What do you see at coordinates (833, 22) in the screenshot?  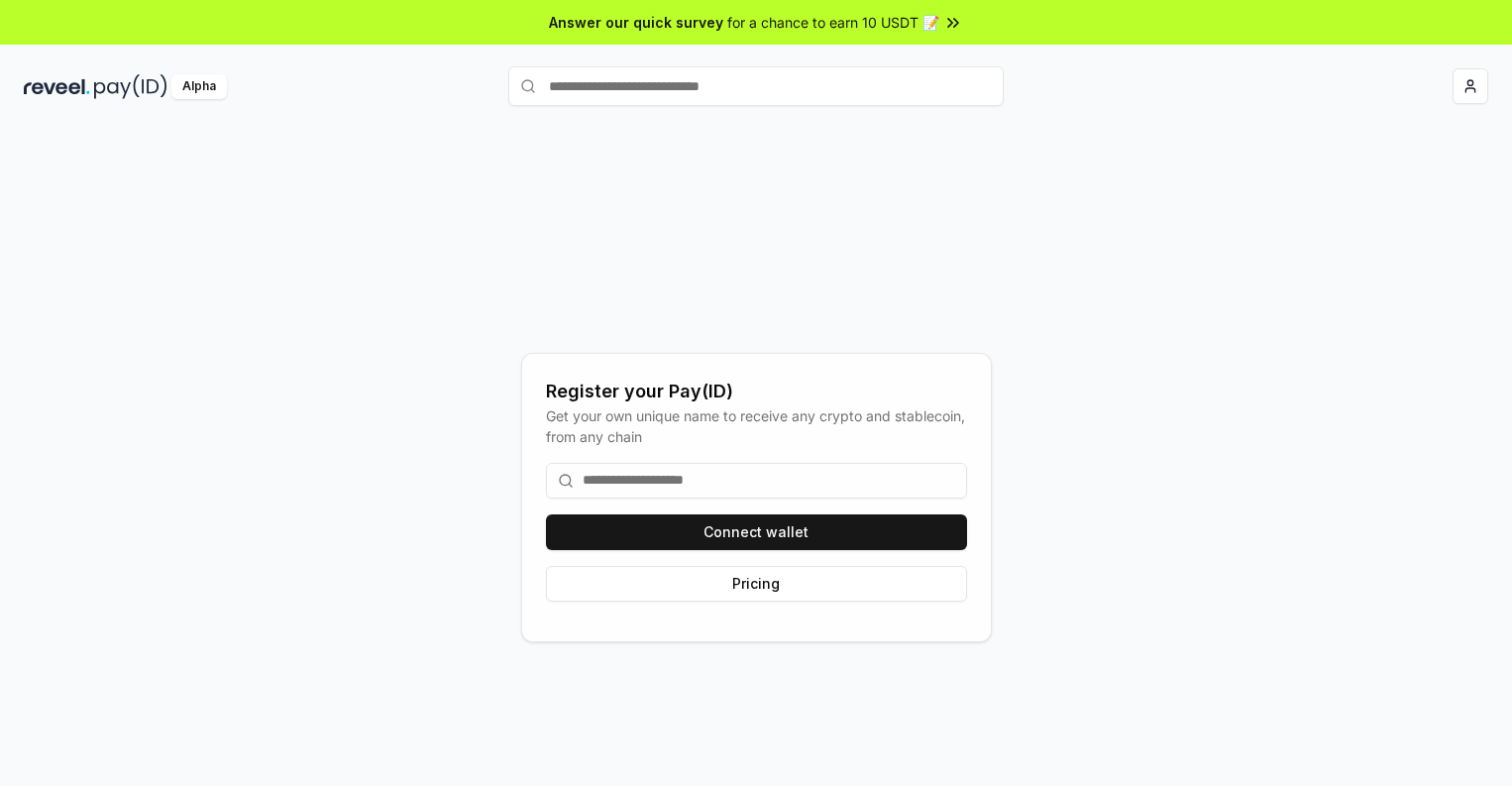 I see `span: for a chance to earn 10 USDT 📝` at bounding box center [833, 22].